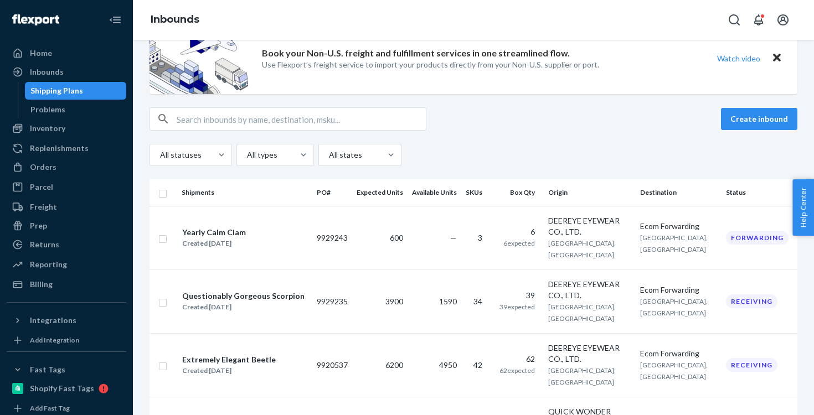  Describe the element at coordinates (245, 193) in the screenshot. I see `th: Shipments` at that location.